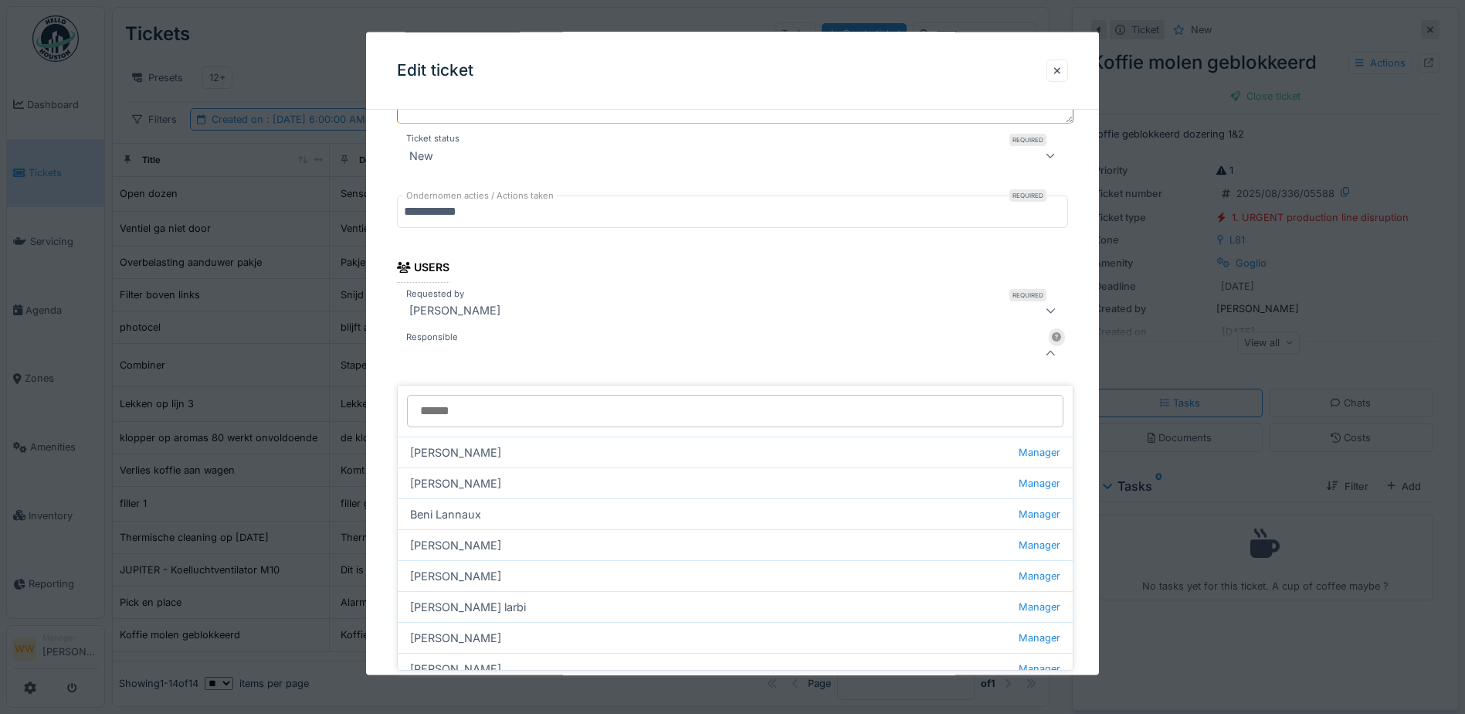 The height and width of the screenshot is (714, 1465). What do you see at coordinates (480, 195) in the screenshot?
I see `label: Ondernomen acties / Actions taken` at bounding box center [480, 195].